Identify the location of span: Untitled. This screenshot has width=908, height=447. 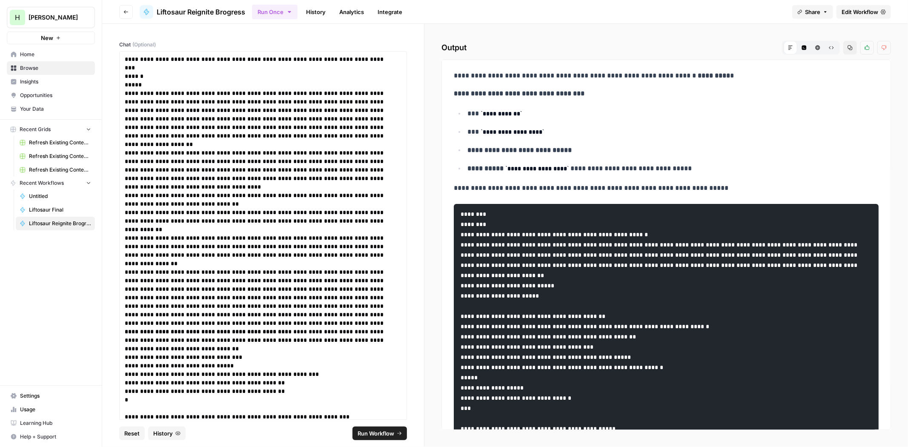
(60, 196).